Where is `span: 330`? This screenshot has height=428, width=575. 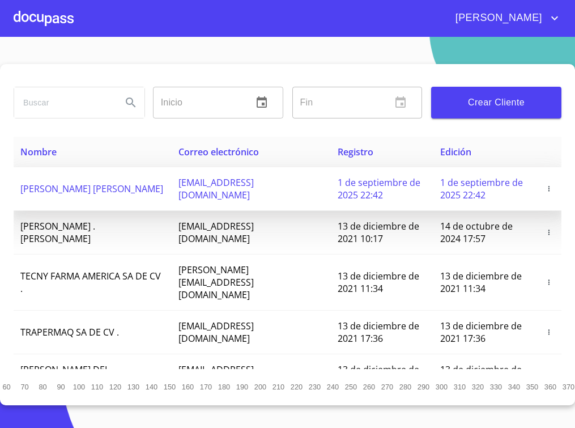
span: 330 is located at coordinates (496, 386).